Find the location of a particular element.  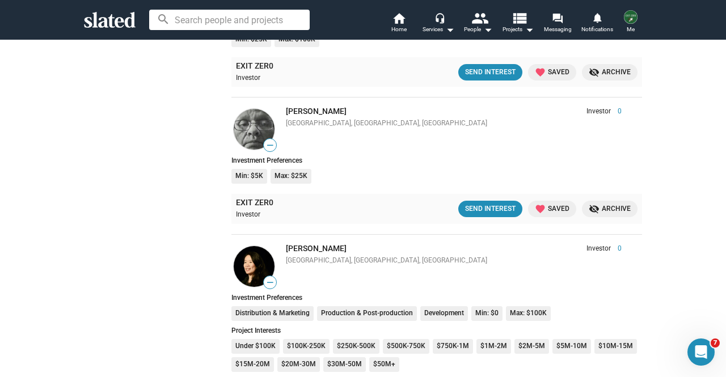

div: Project Interests is located at coordinates (437, 331).